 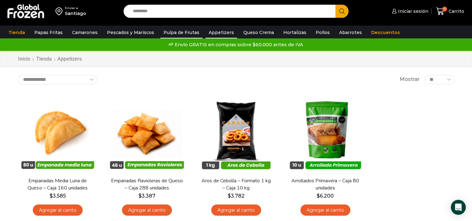 I want to click on a: Queso Crema, so click(x=259, y=32).